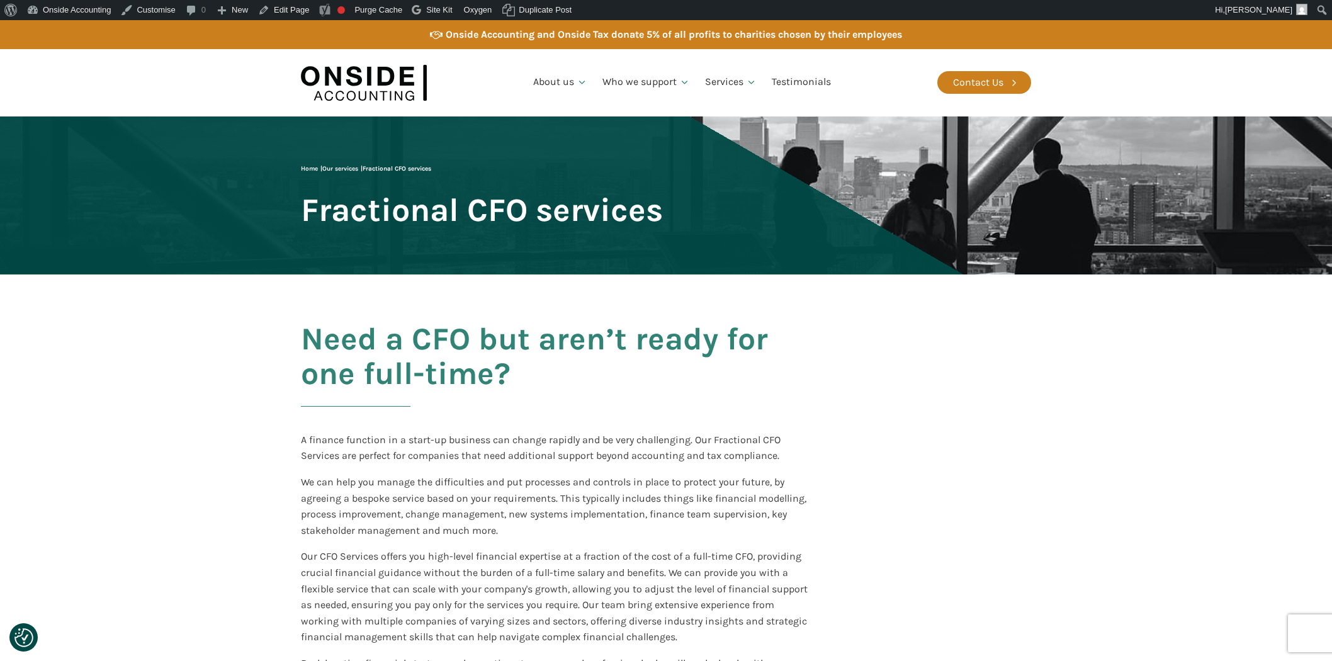  I want to click on a: Our services, so click(340, 169).